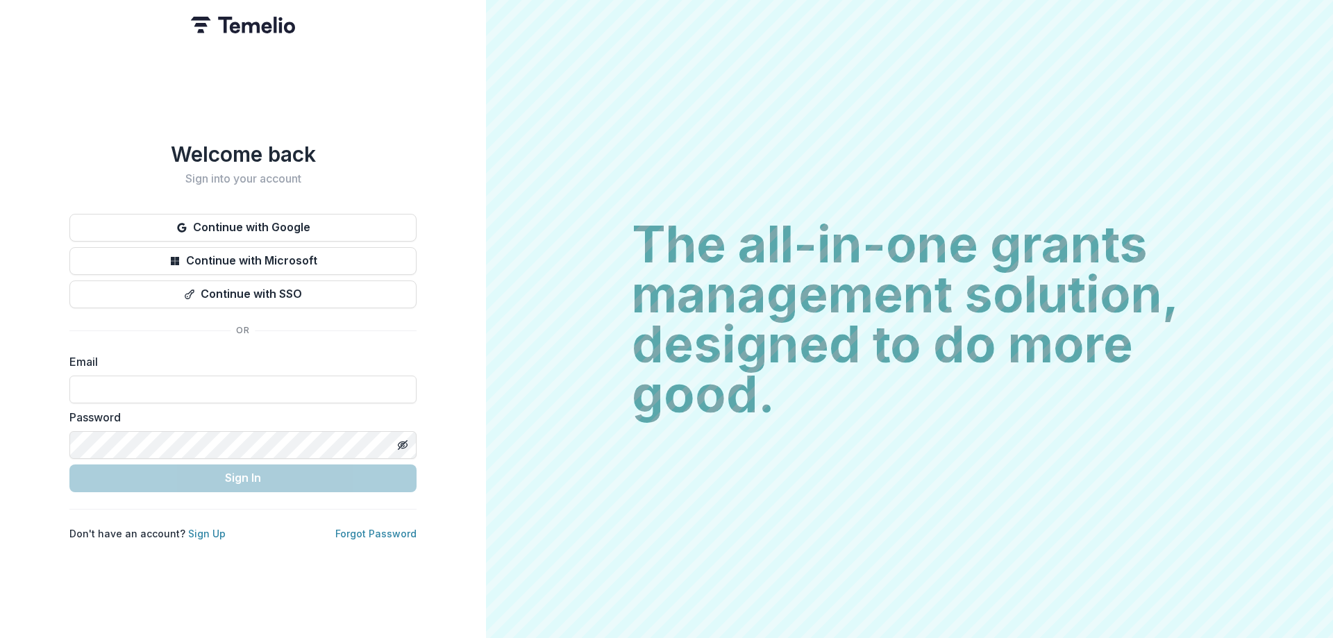  What do you see at coordinates (243, 294) in the screenshot?
I see `button: Continue with SSO` at bounding box center [243, 294].